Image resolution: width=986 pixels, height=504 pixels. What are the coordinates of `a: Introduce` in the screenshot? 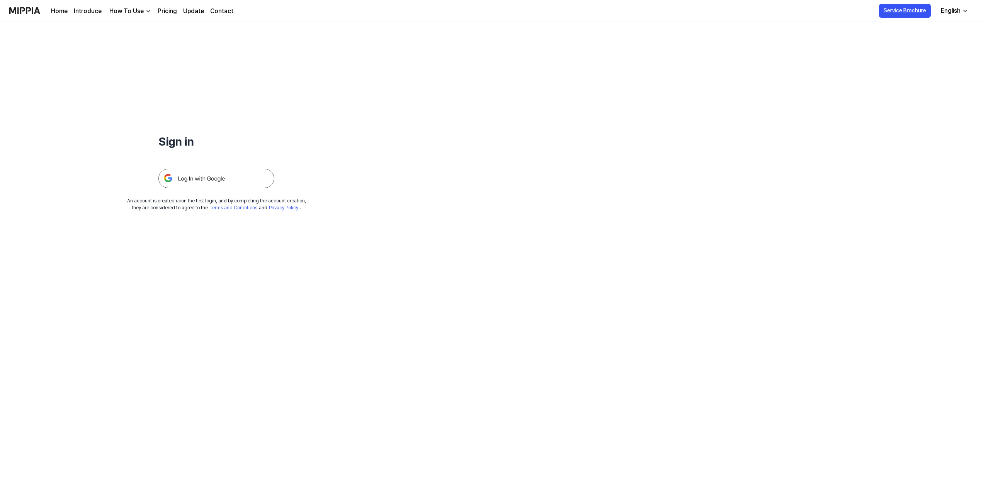 It's located at (88, 11).